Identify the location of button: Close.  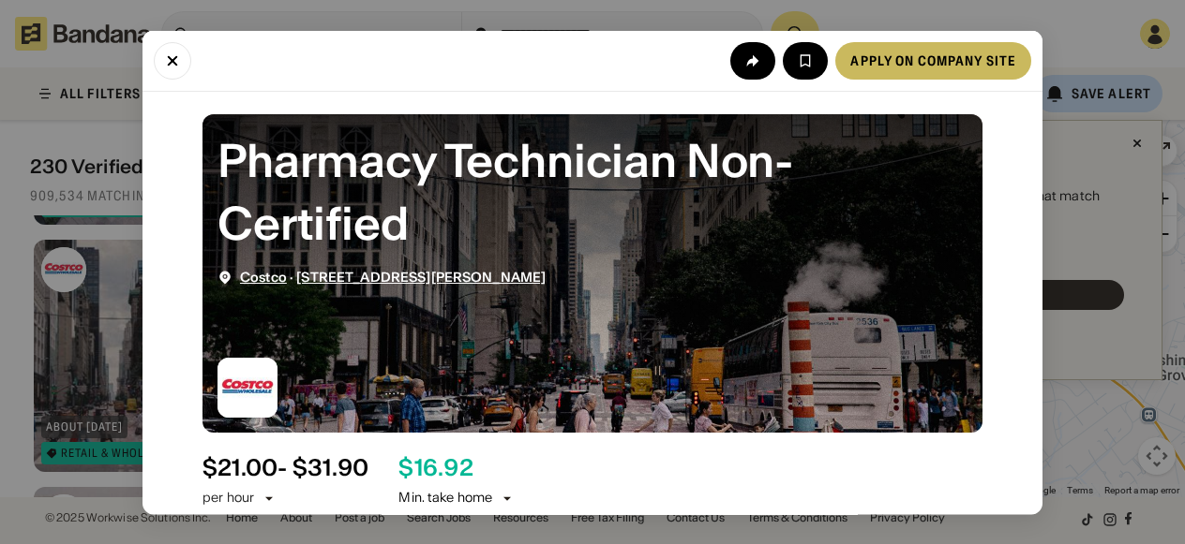
(172, 60).